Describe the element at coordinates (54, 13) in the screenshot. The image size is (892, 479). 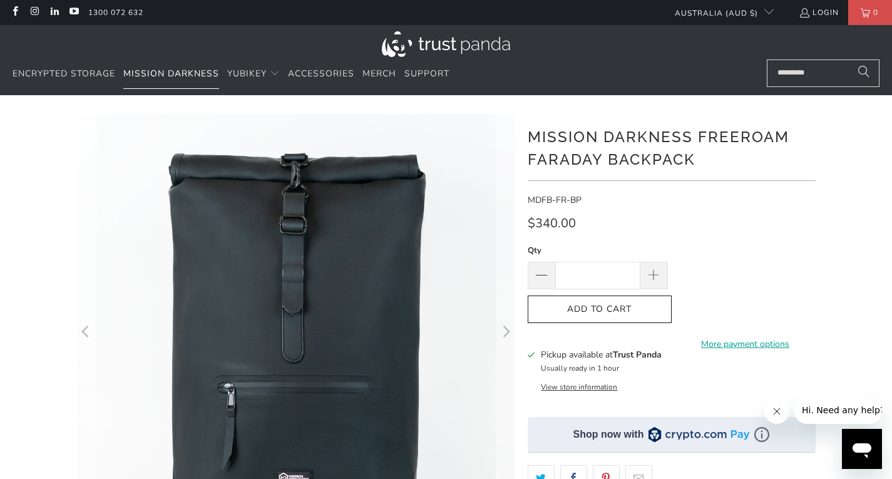
I see `a: Trust Panda Australia on LinkedIn` at that location.